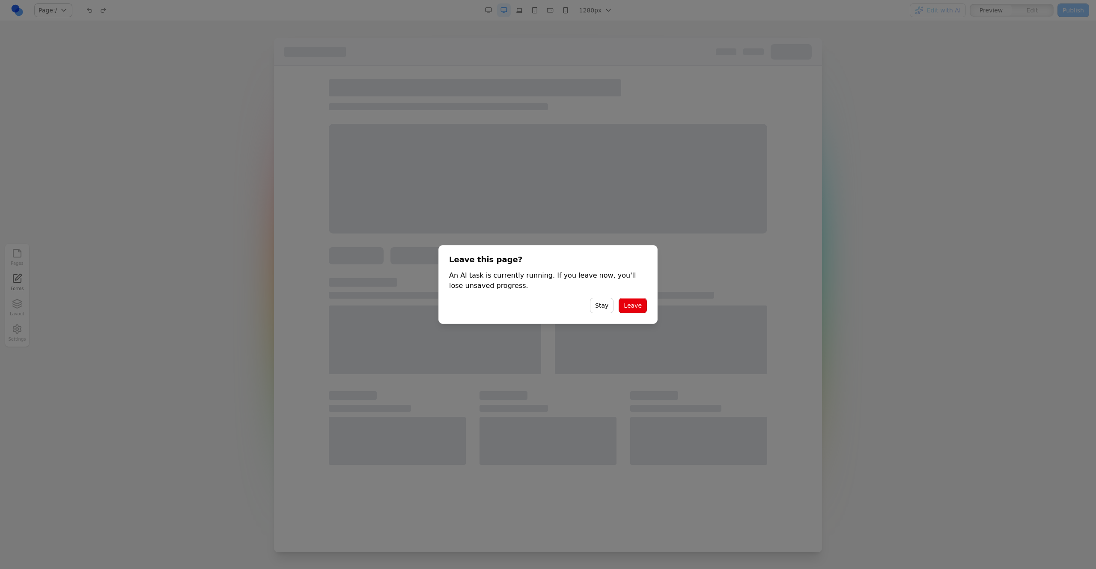  I want to click on a: Home, so click(514, 14).